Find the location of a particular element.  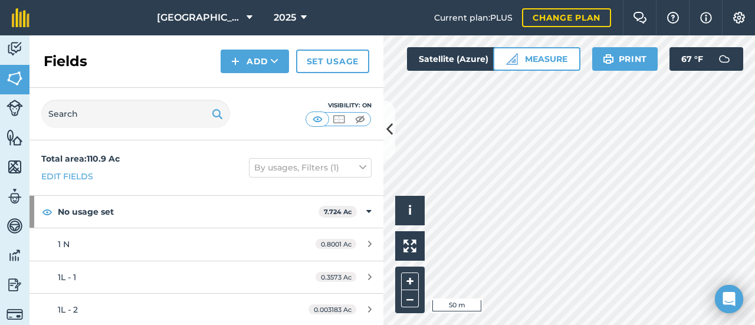

img: svg+xml;base64,PHN2ZyB4bWxucz0iaHR0cDovL3d3dy53My5vcmcvMjAwMC9zdmciIHdpZHRoPSIxOCIgaGVpZ2h0PSIyNC... is located at coordinates (47, 212).